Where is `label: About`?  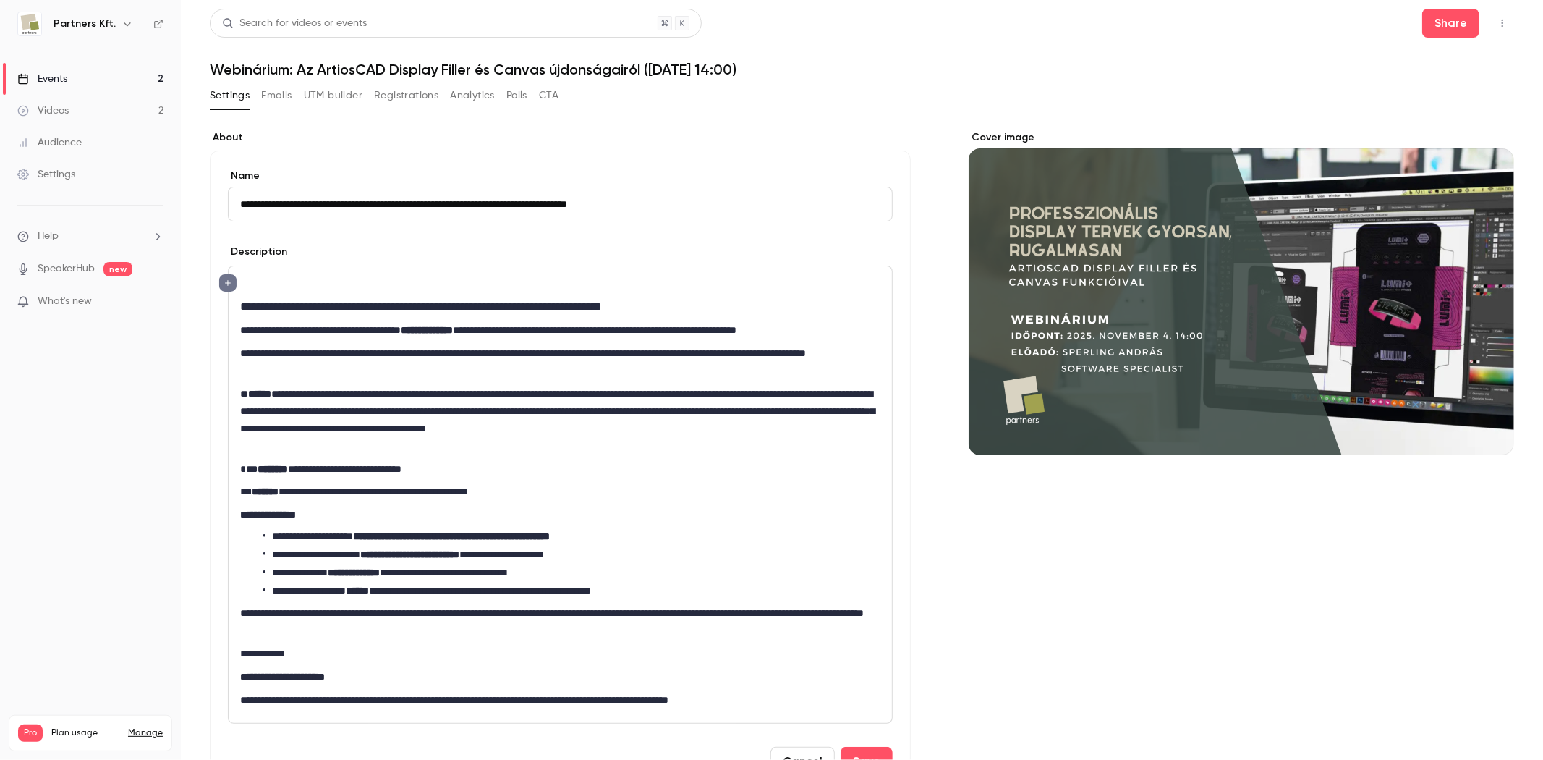
label: About is located at coordinates (560, 137).